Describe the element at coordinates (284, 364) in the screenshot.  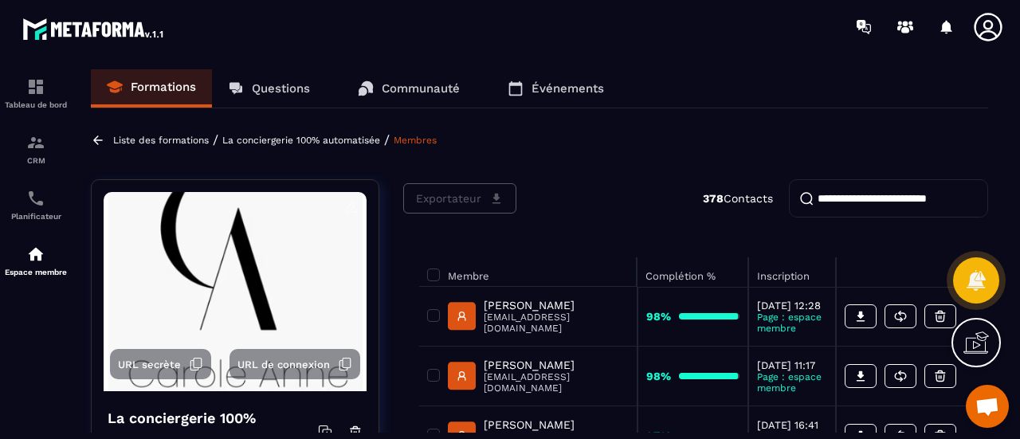
I see `span: URL de connexion` at that location.